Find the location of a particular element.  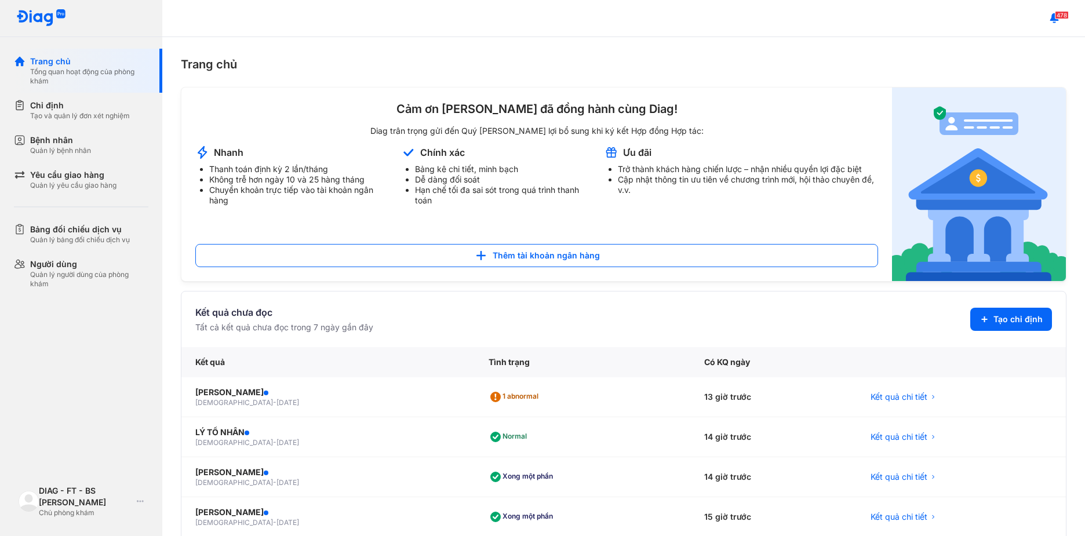

div: Chỉ định is located at coordinates (80, 106).